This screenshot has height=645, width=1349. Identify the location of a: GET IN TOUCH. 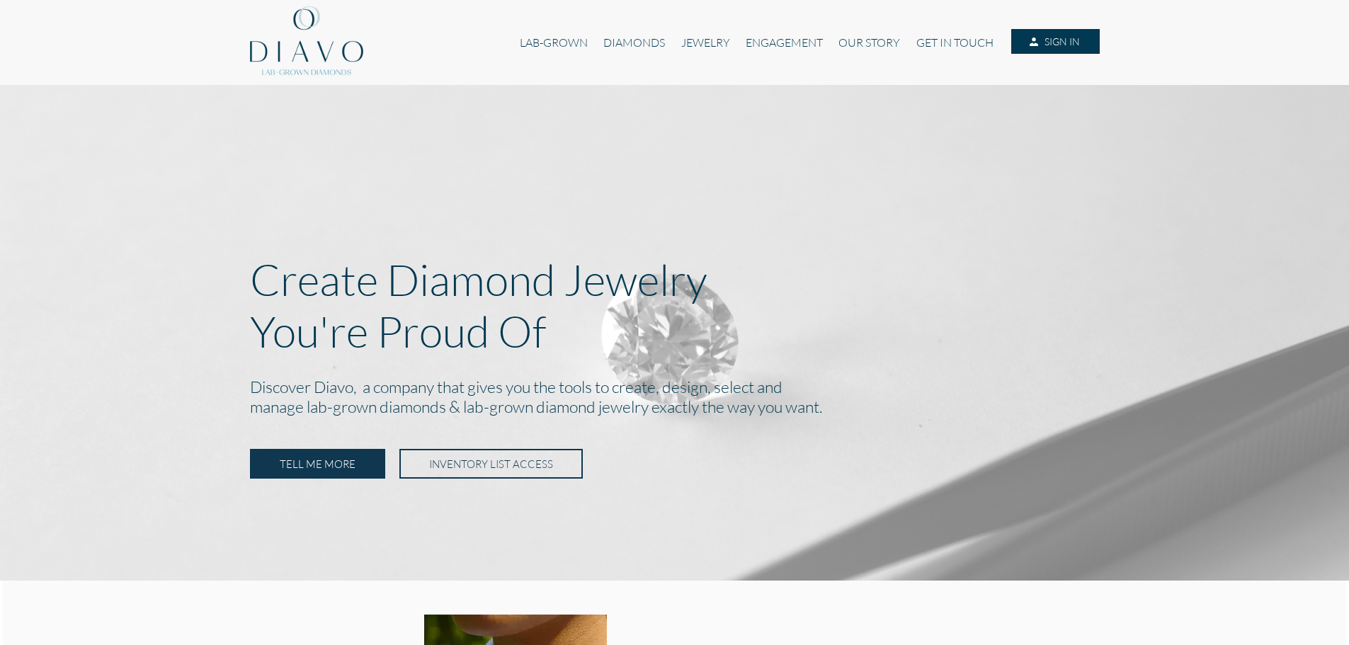
(954, 42).